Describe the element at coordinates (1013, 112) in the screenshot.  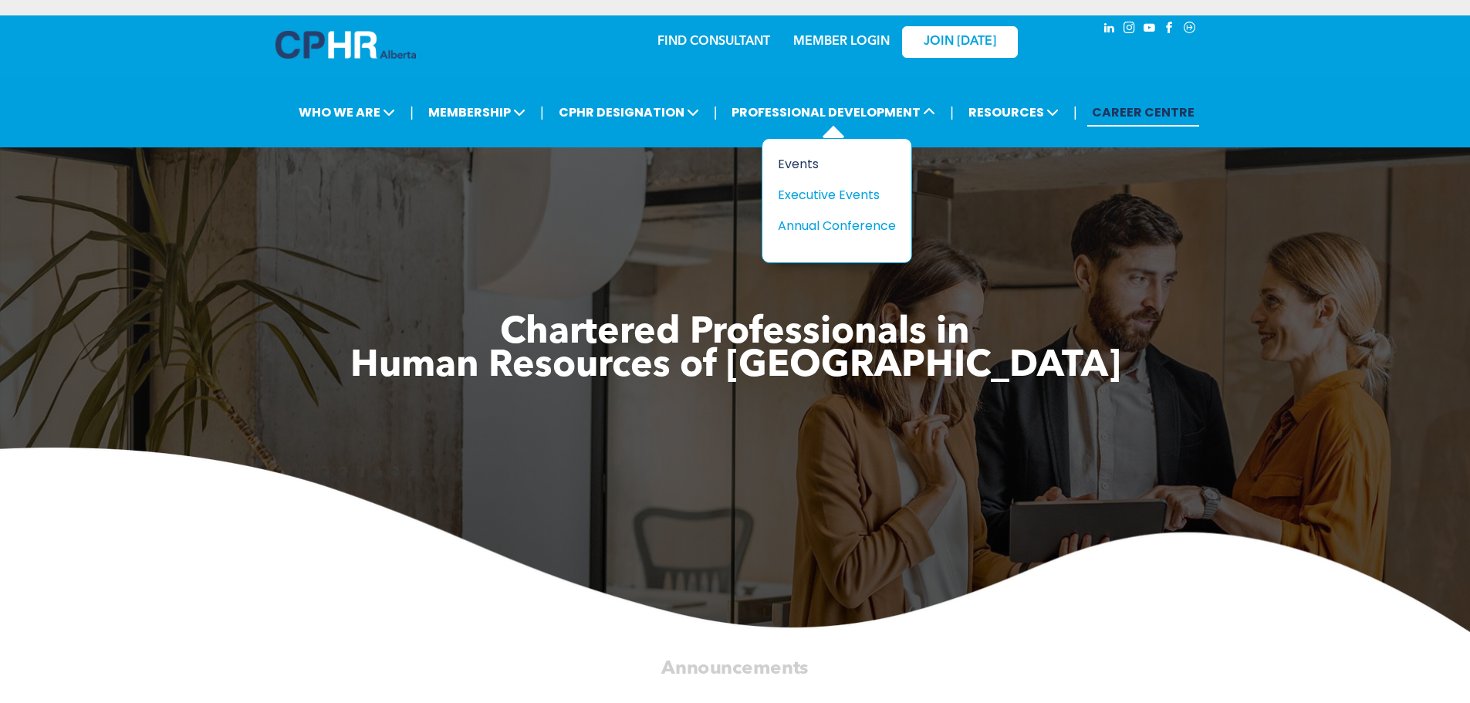
I see `span: RESOURCES` at that location.